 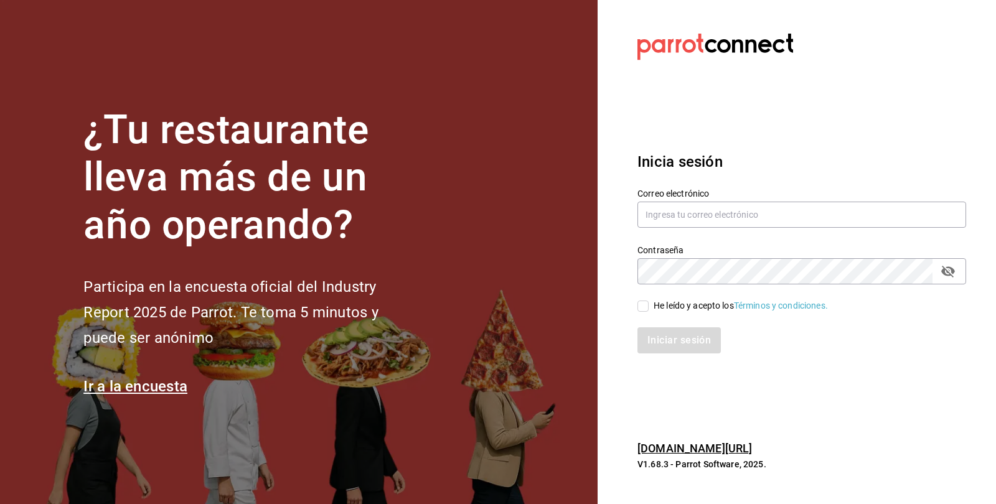 What do you see at coordinates (252, 313) in the screenshot?
I see `h2: Participa en la encuesta oficial del Industry Report 2025 de Parrot. Te toma 5 minutos y puede se...` at bounding box center [252, 313].